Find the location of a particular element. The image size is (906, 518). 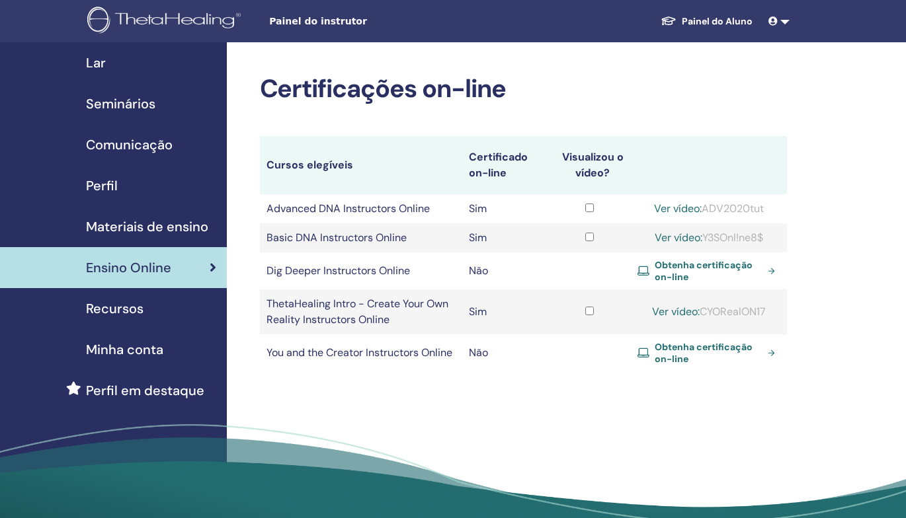

div: Y3SOnl!ne8$ is located at coordinates (709, 238).